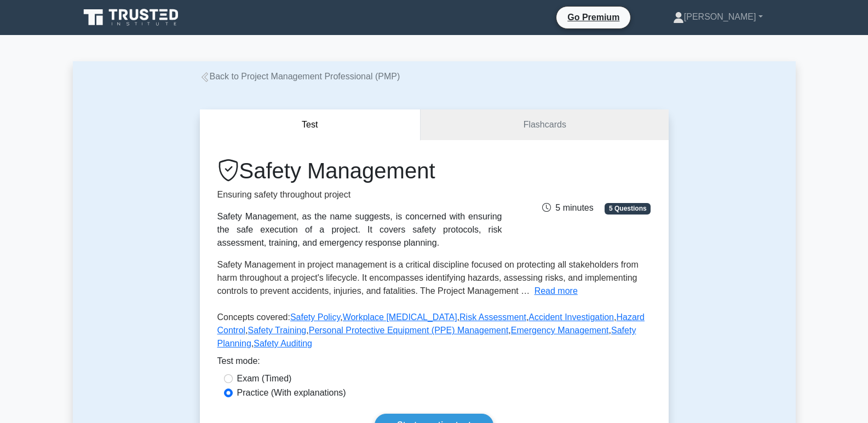 Image resolution: width=868 pixels, height=423 pixels. Describe the element at coordinates (311, 125) in the screenshot. I see `button: Test` at that location.